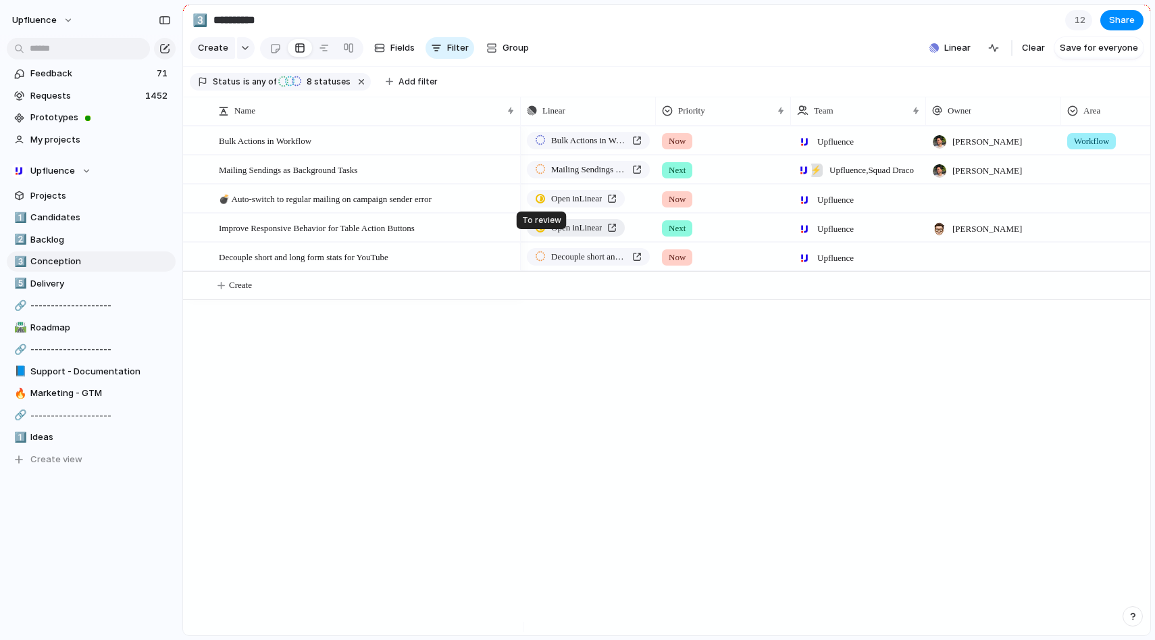 Image resolution: width=1155 pixels, height=640 pixels. Describe the element at coordinates (1092, 141) in the screenshot. I see `span: Workflow` at that location.